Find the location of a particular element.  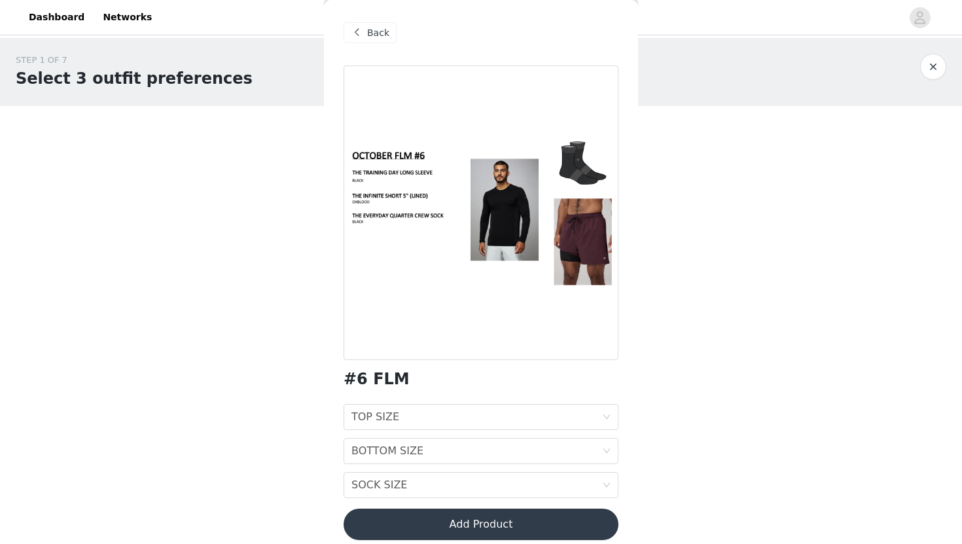

div: avatar is located at coordinates (919, 18).